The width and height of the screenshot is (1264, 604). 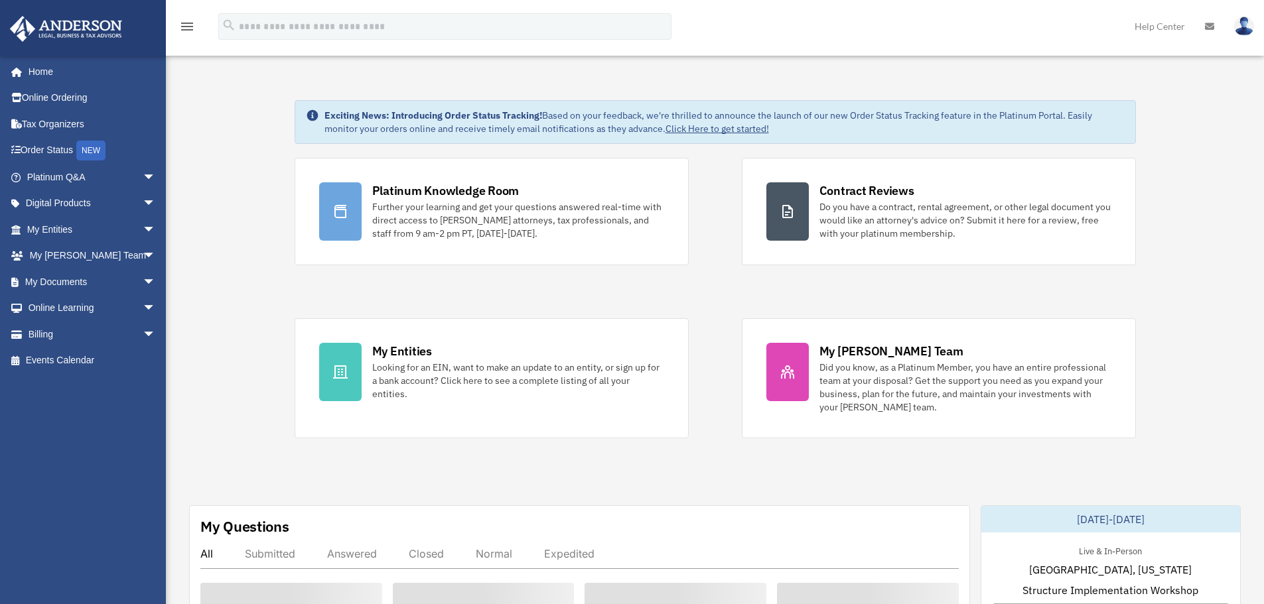 What do you see at coordinates (91, 151) in the screenshot?
I see `div: NEW` at bounding box center [91, 151].